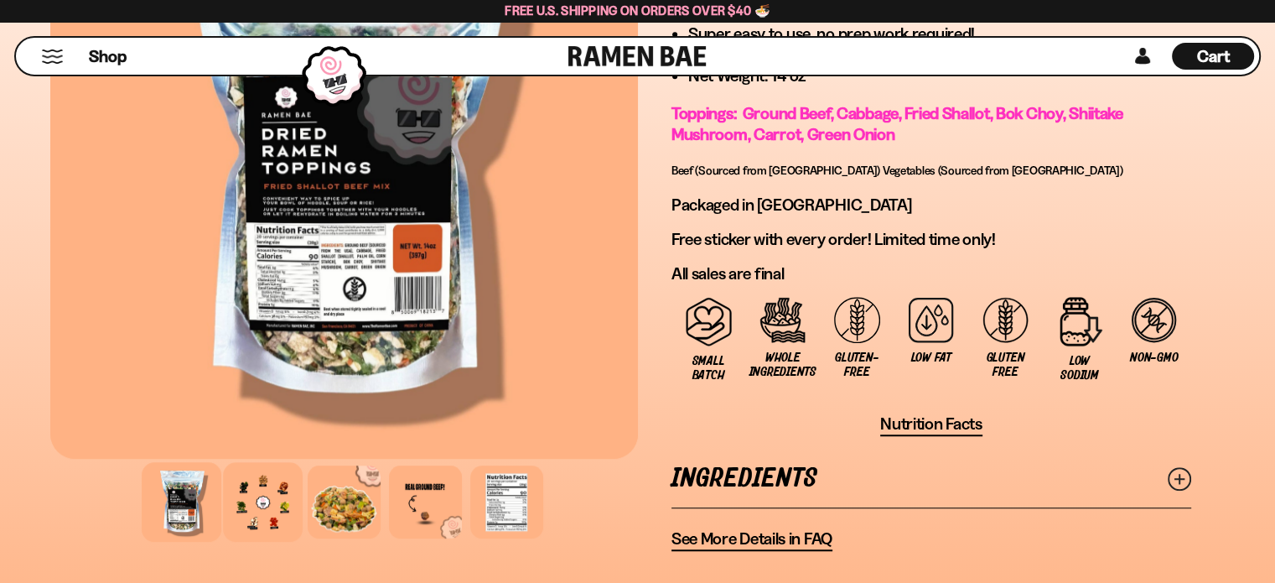 This screenshot has height=583, width=1275. Describe the element at coordinates (1080, 368) in the screenshot. I see `span: Low Sodium` at that location.